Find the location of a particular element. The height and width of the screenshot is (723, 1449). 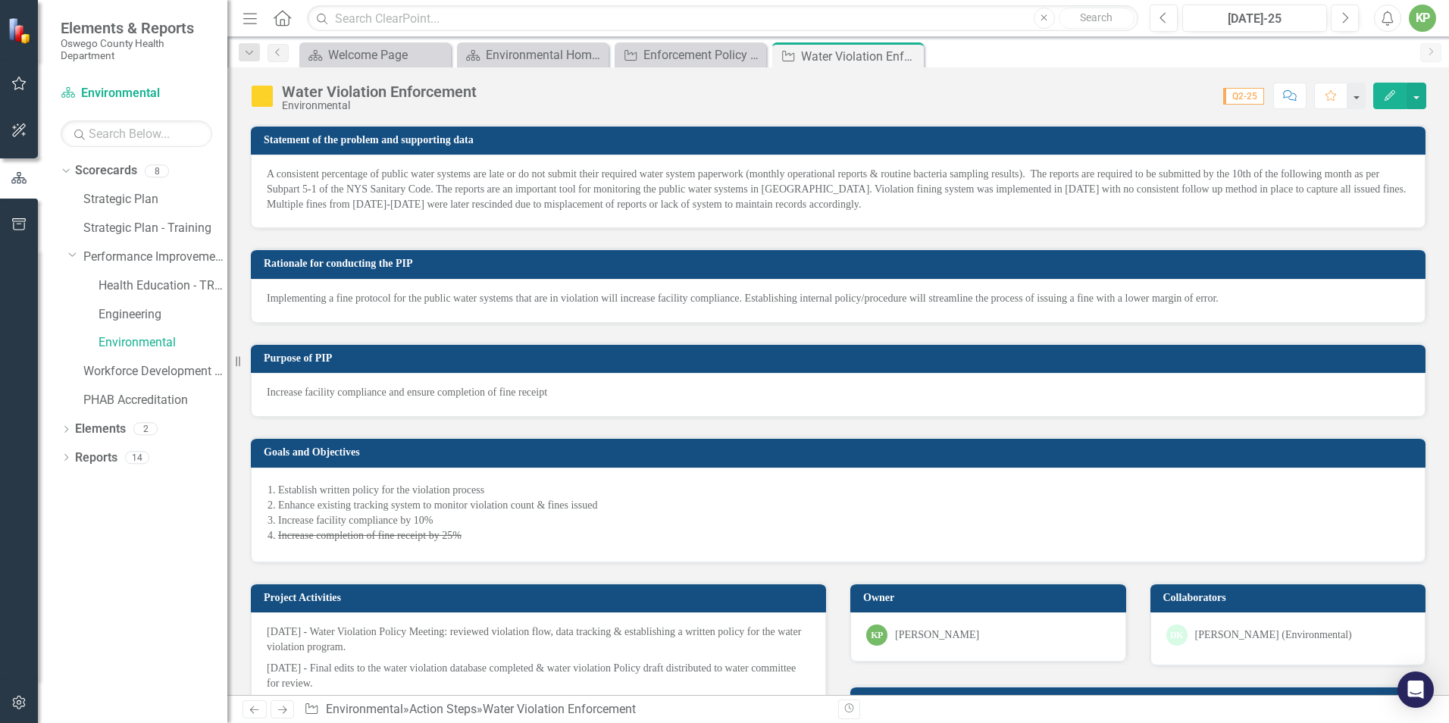

h3: Statement of the problem and supporting data is located at coordinates (841, 139).